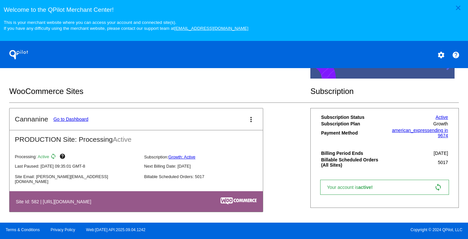 The height and width of the screenshot is (239, 468). Describe the element at coordinates (351, 230) in the screenshot. I see `span: Copyright © 2024 QPilot, LLC` at that location.